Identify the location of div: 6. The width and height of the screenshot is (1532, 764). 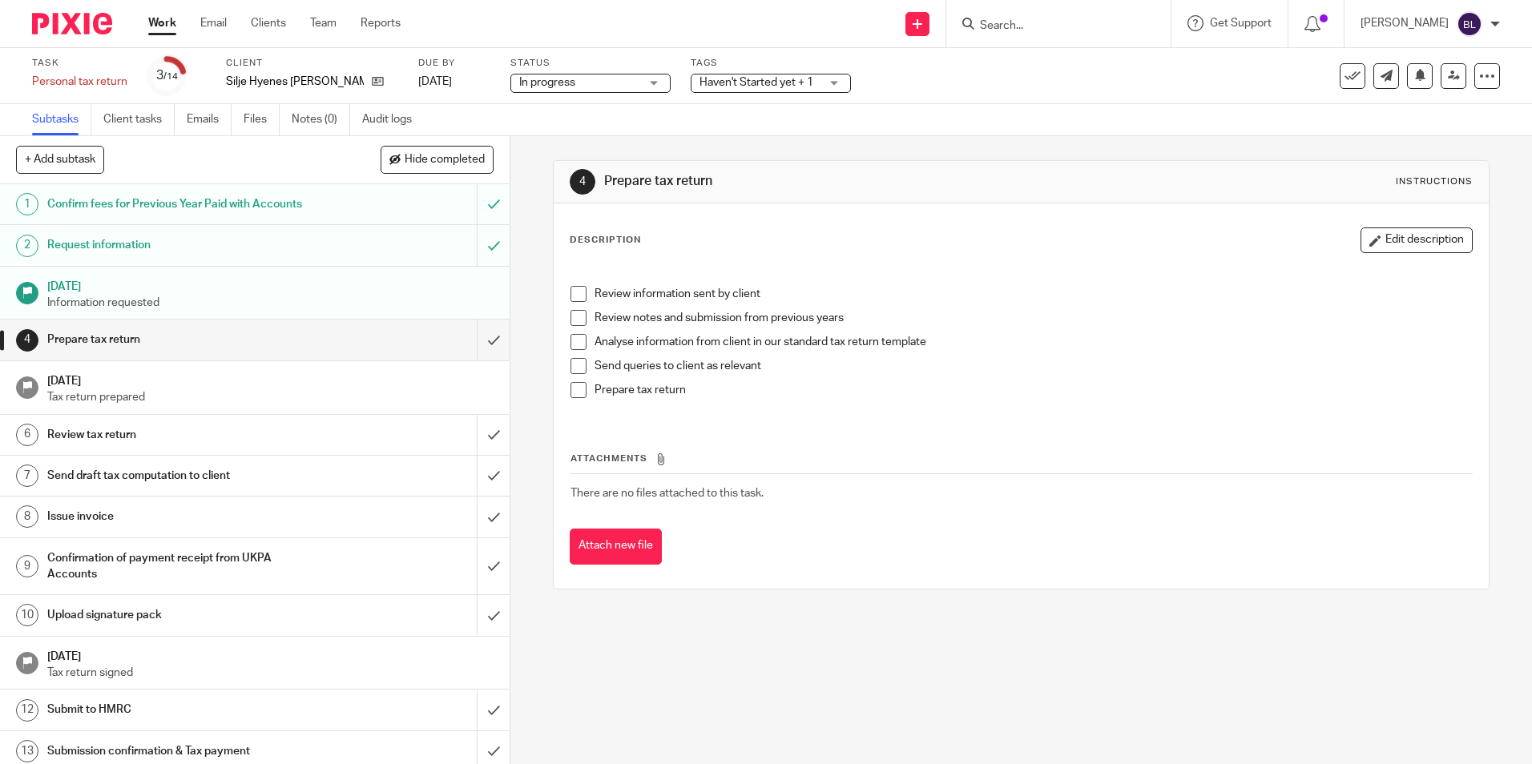
(27, 435).